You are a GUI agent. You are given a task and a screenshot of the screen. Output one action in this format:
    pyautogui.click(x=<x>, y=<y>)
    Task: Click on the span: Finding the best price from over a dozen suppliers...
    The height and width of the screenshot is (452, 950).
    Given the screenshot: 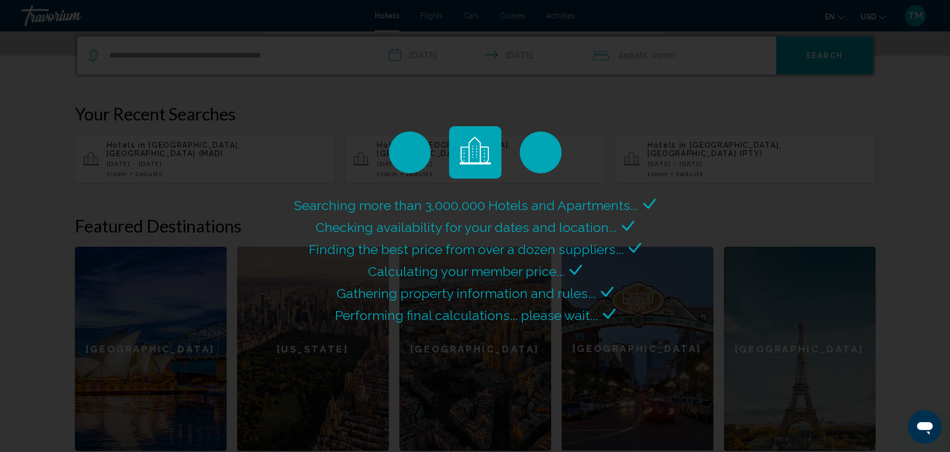 What is the action you would take?
    pyautogui.click(x=466, y=249)
    